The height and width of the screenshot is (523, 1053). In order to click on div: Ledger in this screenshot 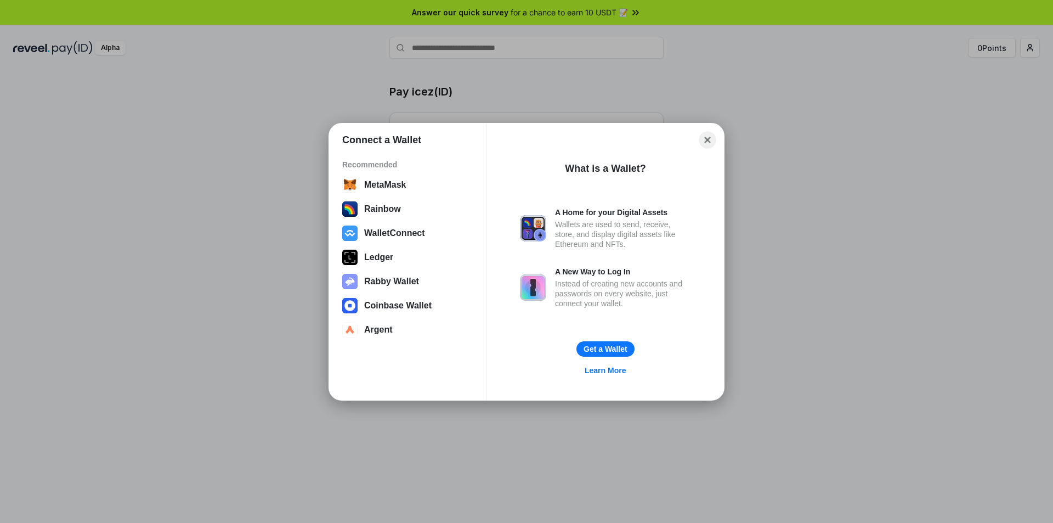, I will do `click(379, 257)`.